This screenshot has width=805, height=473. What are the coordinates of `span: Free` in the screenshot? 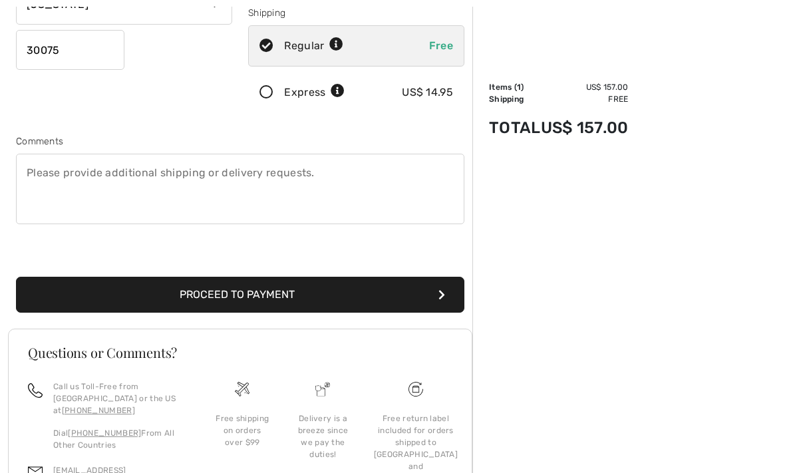 It's located at (441, 45).